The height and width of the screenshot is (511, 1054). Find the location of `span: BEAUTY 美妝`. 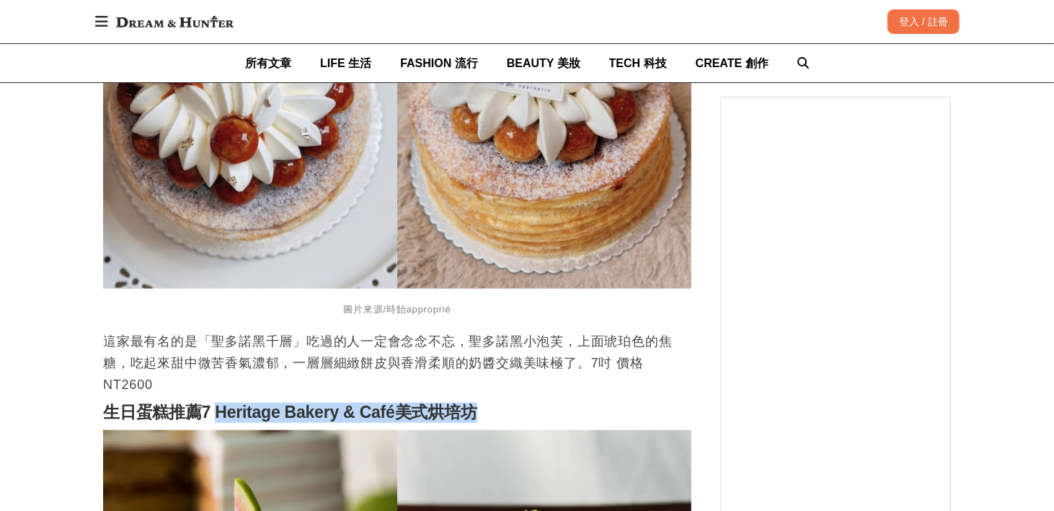

span: BEAUTY 美妝 is located at coordinates (544, 63).